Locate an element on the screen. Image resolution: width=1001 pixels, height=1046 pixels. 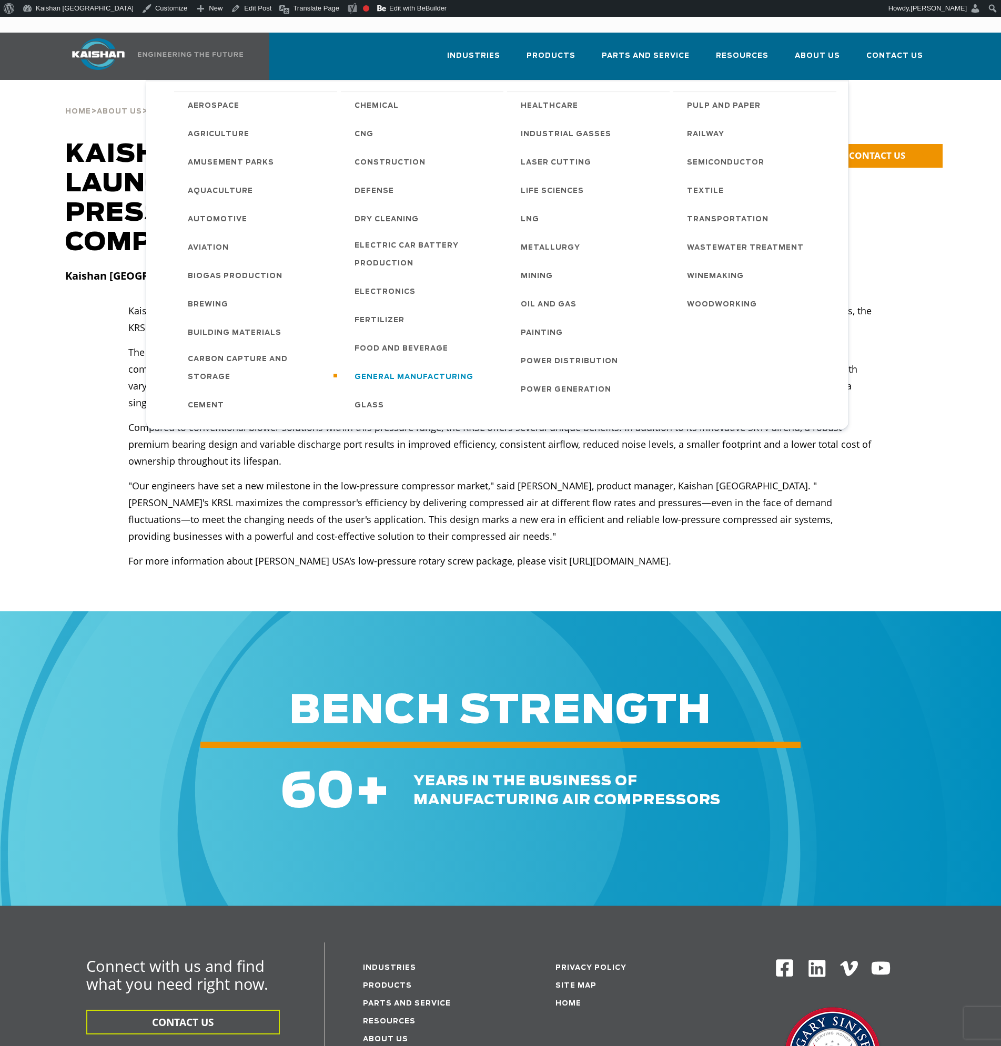
span: Food and Beverage is located at coordinates (401, 349).